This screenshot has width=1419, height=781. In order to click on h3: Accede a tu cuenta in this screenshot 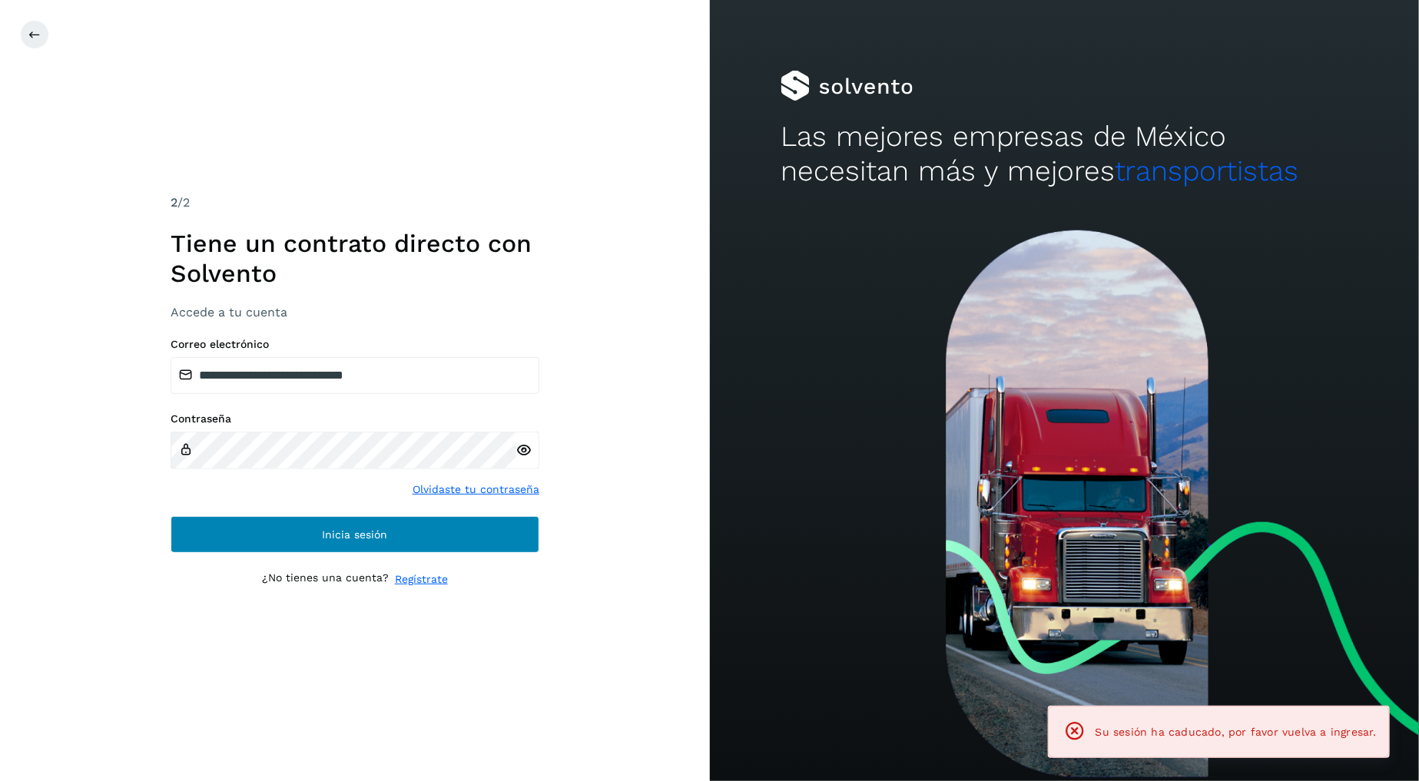, I will do `click(355, 312)`.